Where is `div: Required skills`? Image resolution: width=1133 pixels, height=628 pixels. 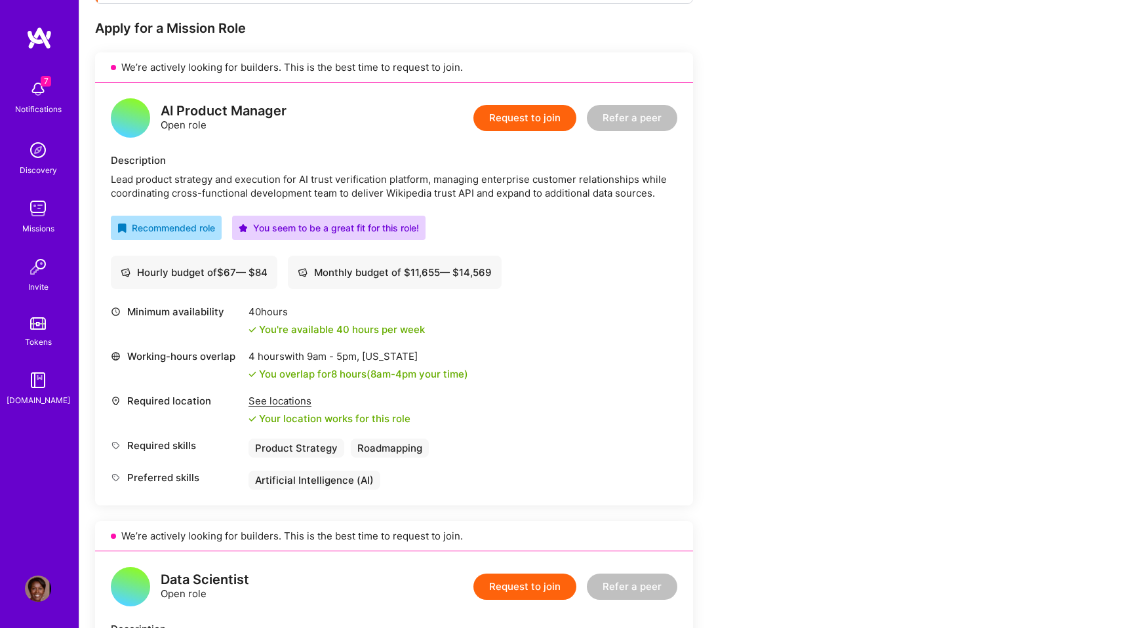
div: Required skills is located at coordinates (176, 445).